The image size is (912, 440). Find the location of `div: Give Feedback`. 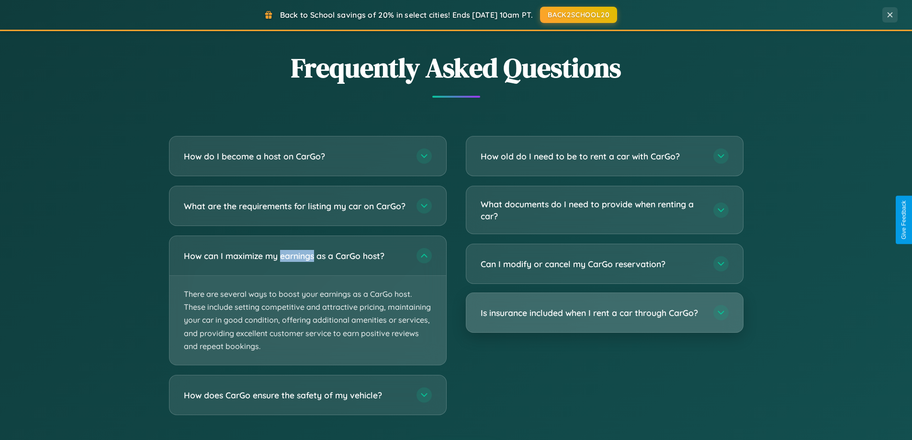

div: Give Feedback is located at coordinates (904, 220).